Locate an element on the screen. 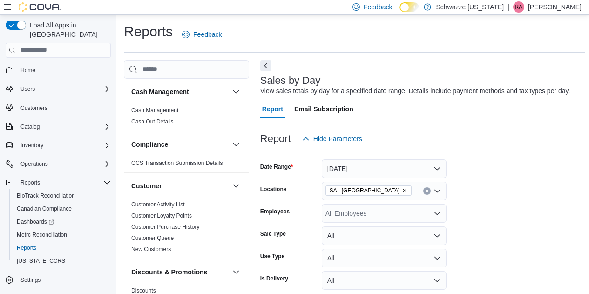  span: Email Subscription is located at coordinates (323, 109).